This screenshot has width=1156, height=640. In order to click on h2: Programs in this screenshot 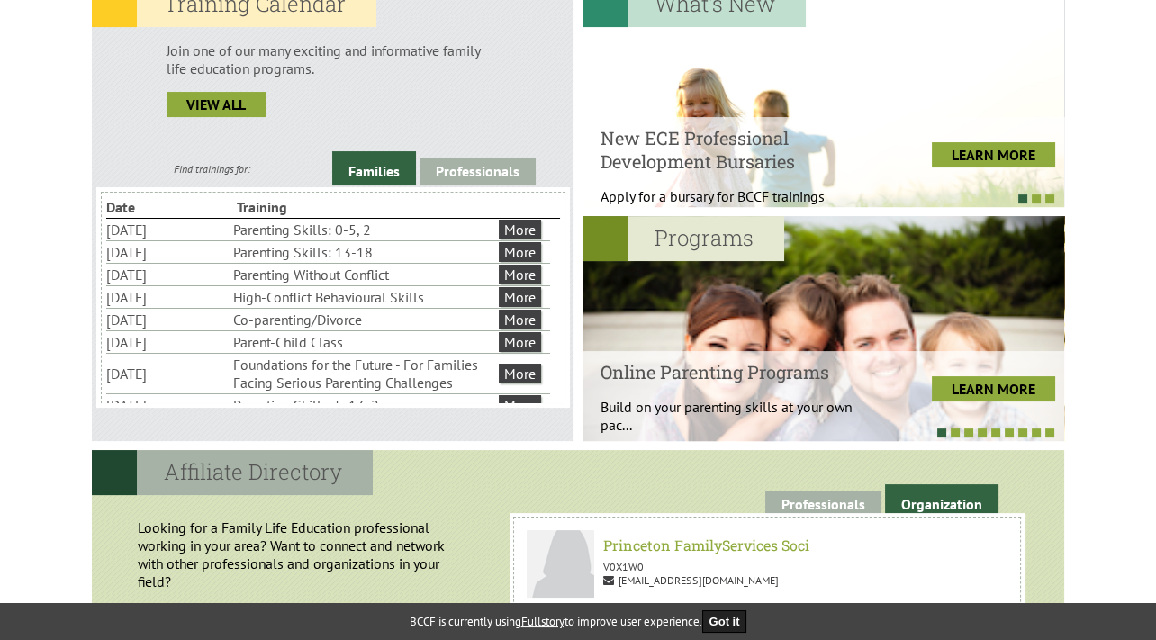, I will do `click(683, 239)`.